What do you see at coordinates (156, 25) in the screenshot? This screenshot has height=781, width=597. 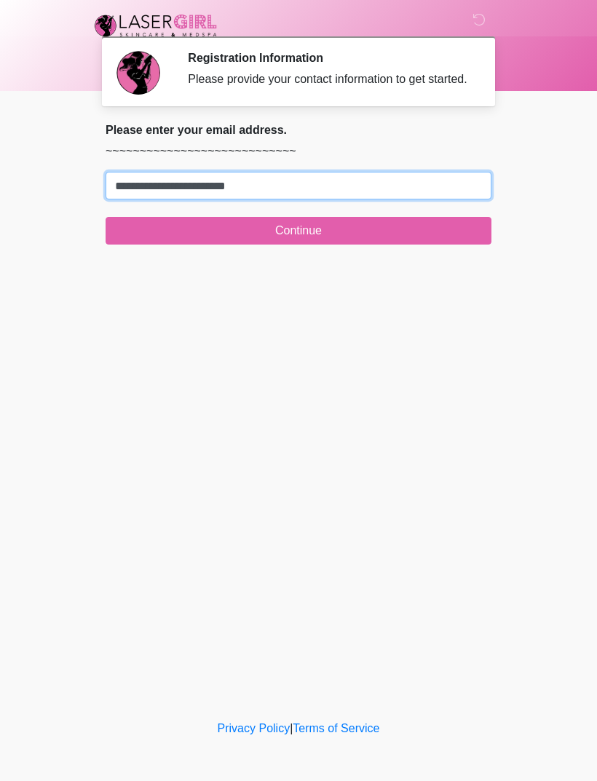 I see `img: Laser Girl Med Spa LLC Logo` at bounding box center [156, 25].